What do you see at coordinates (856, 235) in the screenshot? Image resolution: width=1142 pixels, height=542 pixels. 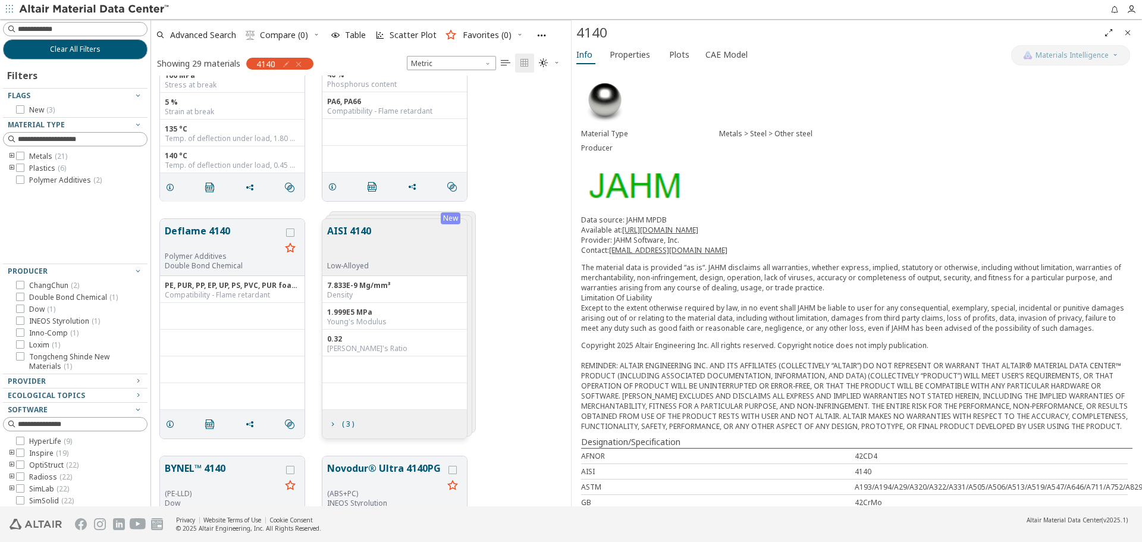 I see `p: Data source: JAHM MPDB Available at: Provider: JAHM Software, Inc. Contact:` at bounding box center [856, 235].